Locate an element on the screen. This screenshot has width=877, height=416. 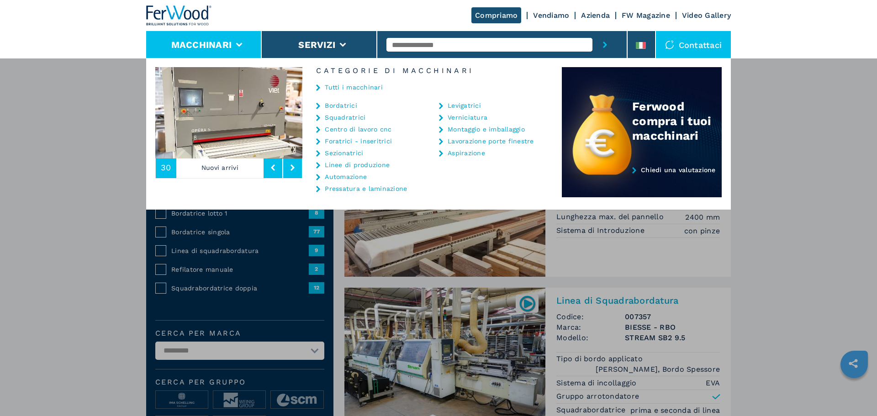
a: Foratrici - inseritrici is located at coordinates (358, 141).